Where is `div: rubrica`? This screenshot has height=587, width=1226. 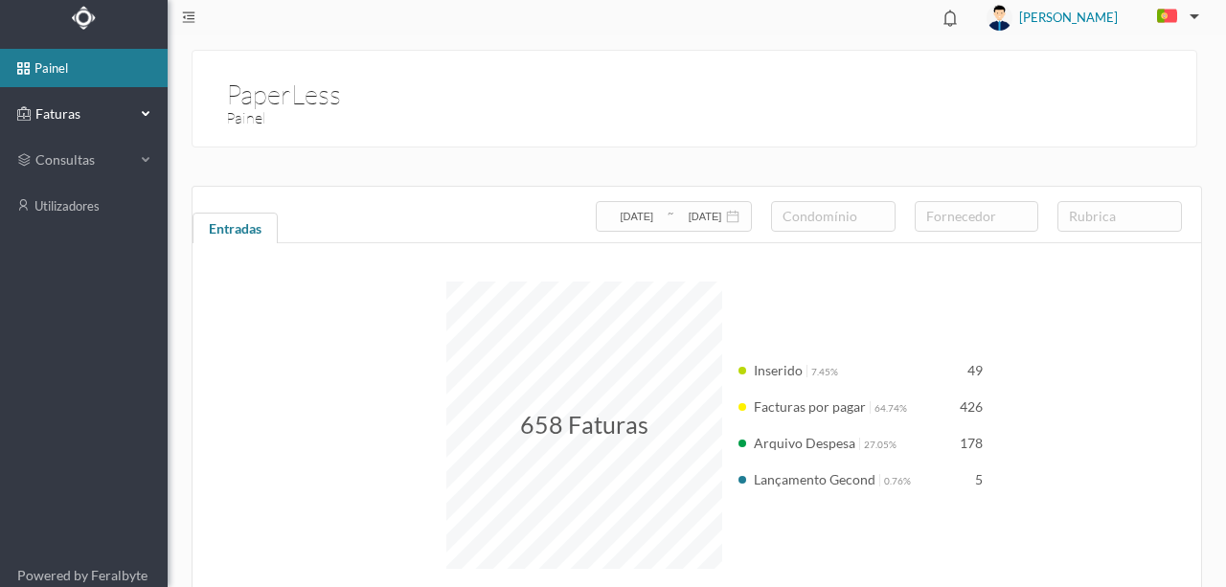
div: rubrica is located at coordinates (1115, 216).